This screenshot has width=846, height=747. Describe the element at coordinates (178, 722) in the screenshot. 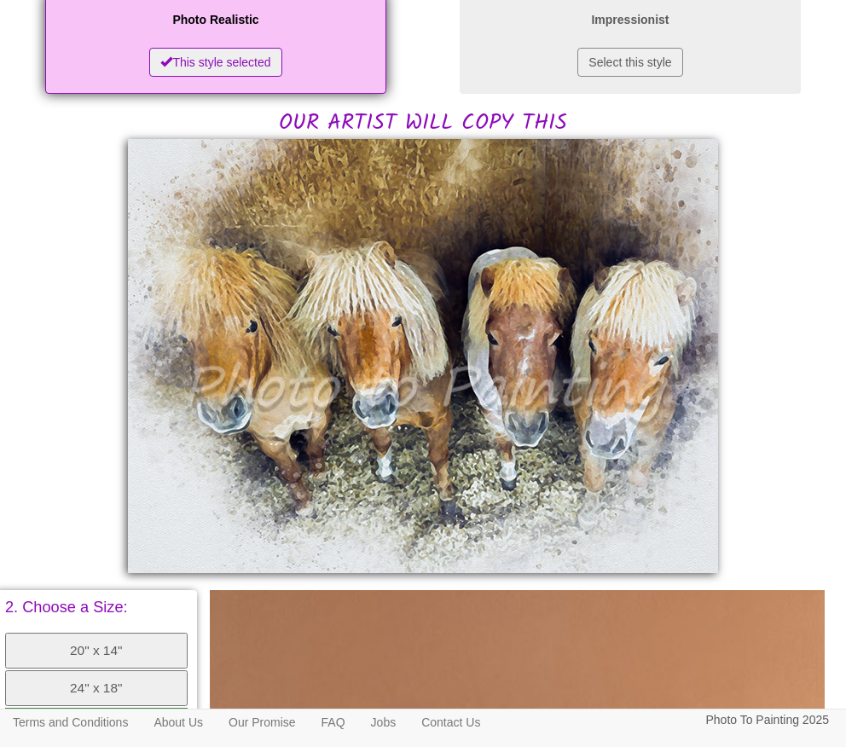

I see `a: About Us` at that location.